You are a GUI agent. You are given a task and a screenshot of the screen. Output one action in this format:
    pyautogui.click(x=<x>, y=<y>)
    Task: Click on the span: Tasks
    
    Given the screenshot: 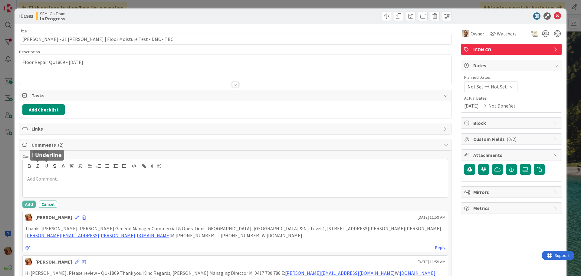 What is the action you would take?
    pyautogui.click(x=236, y=95)
    